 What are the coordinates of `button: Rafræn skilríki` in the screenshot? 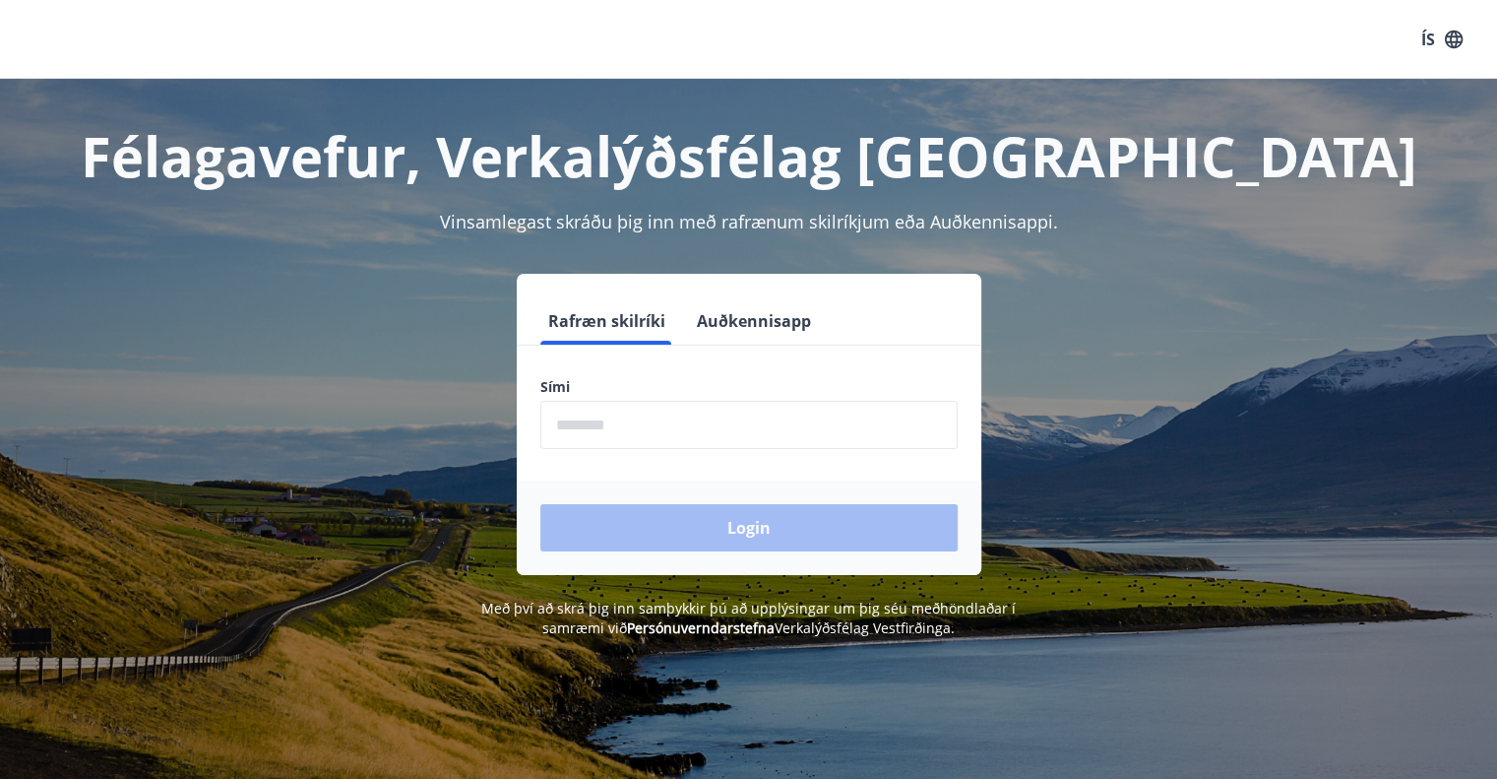 It's located at (606, 321).